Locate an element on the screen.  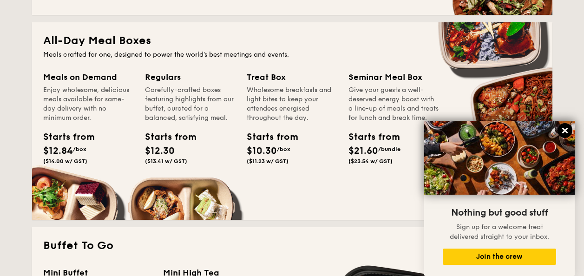
div: Seminar Meal Box is located at coordinates (393, 77).